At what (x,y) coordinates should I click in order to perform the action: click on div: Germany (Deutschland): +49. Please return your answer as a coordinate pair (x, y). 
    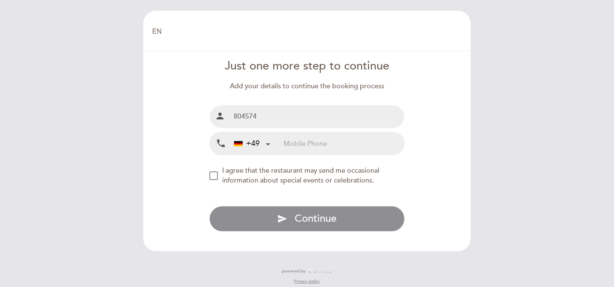
    Looking at the image, I should click on (252, 143).